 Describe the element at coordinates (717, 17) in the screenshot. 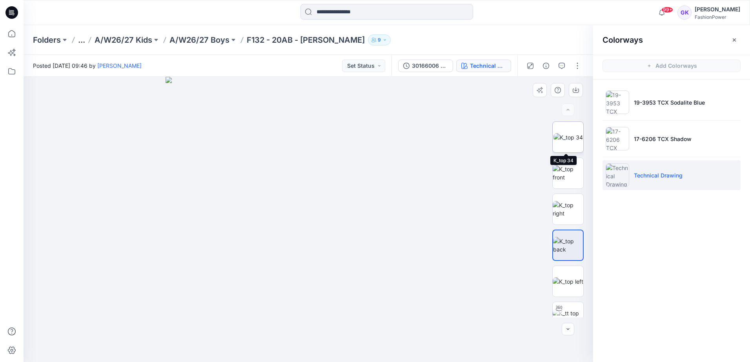

I see `div: FashionPower` at that location.